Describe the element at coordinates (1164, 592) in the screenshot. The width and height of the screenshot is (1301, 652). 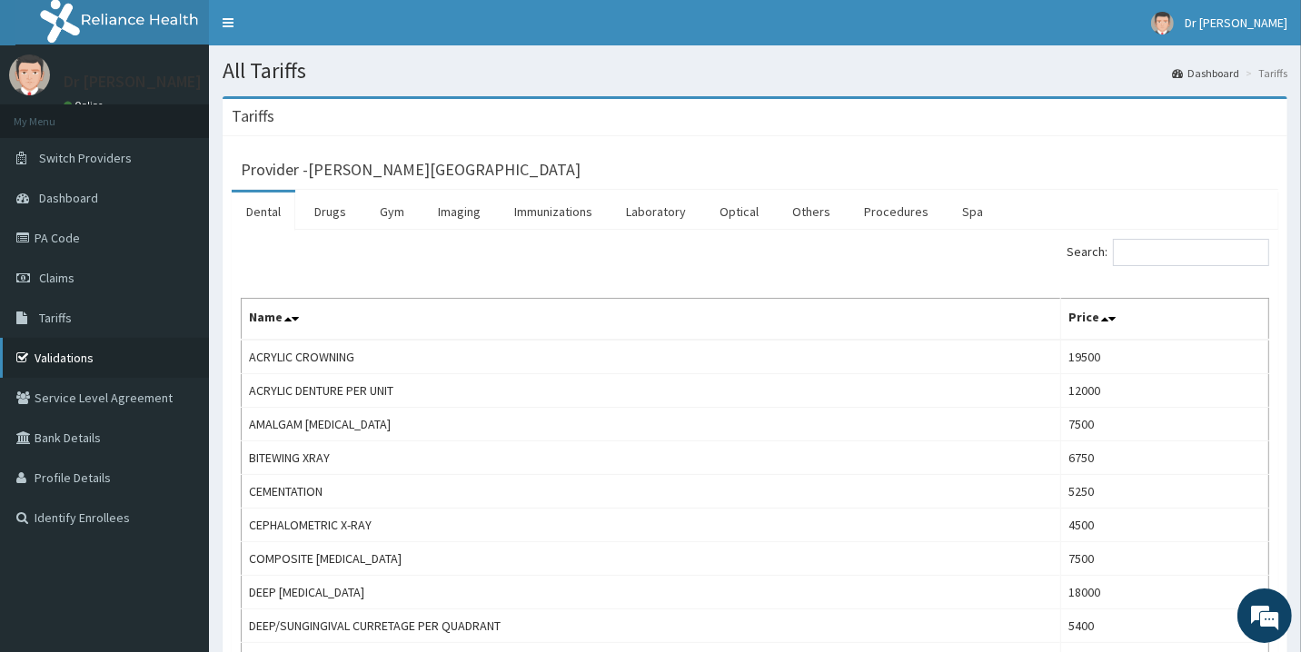
I see `td: 18000` at that location.